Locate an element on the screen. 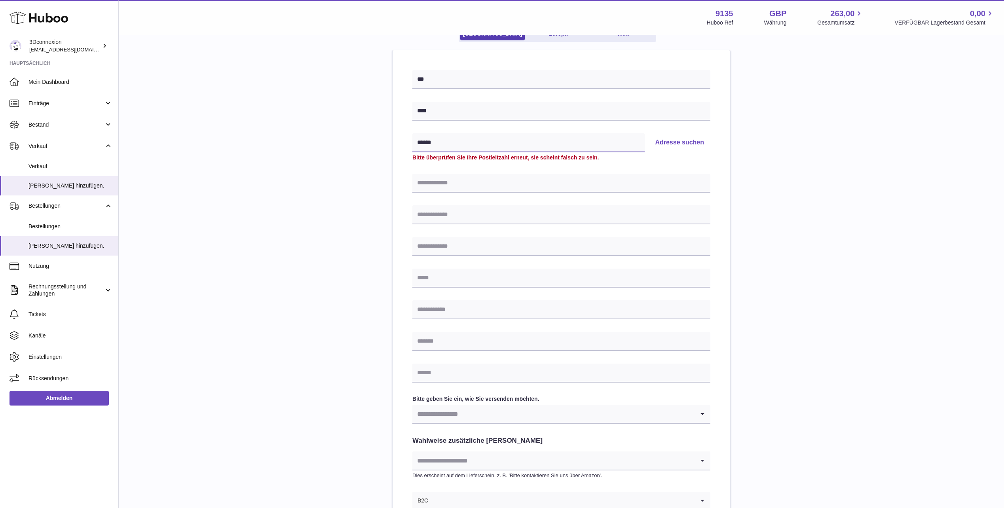 This screenshot has width=1004, height=508. span: VERFÜGBAR Lagerbestand Gesamt is located at coordinates (944, 23).